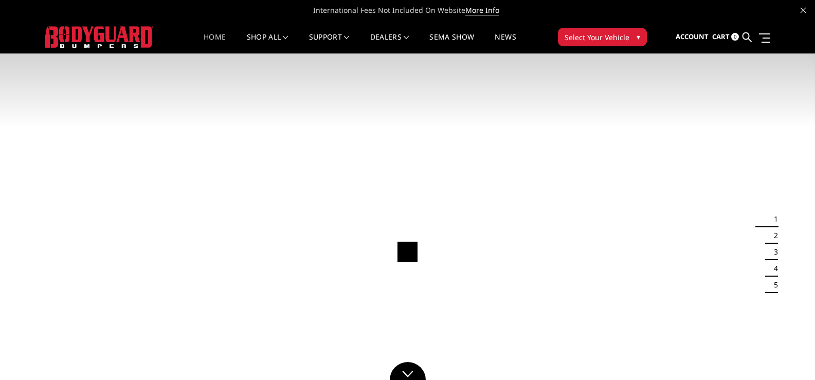  What do you see at coordinates (505, 43) in the screenshot?
I see `a: News` at bounding box center [505, 43].